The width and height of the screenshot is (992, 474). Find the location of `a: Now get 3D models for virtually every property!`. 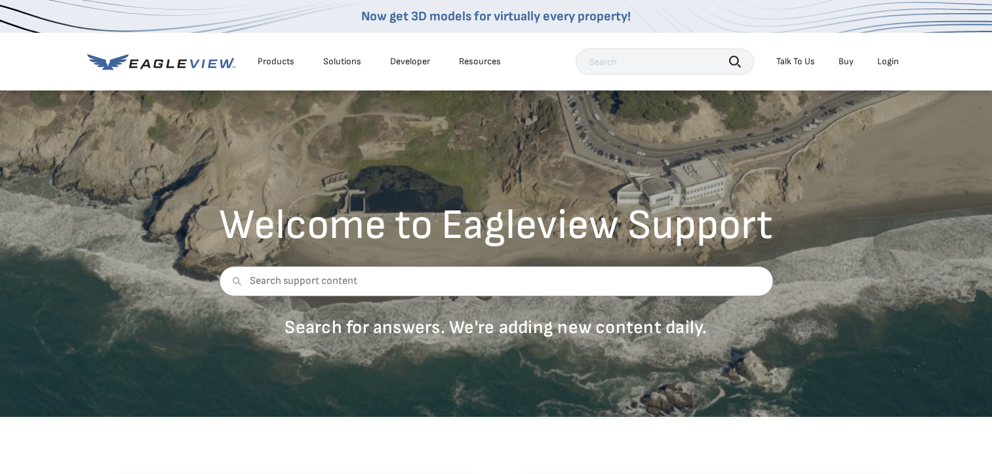

a: Now get 3D models for virtually every property! is located at coordinates (496, 16).